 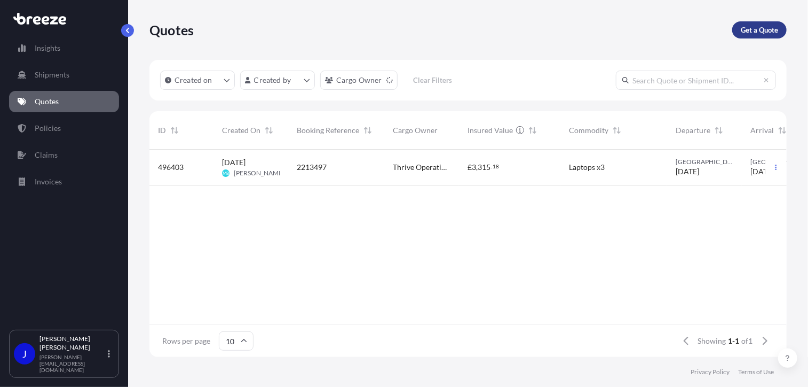 I want to click on p: Claims, so click(x=46, y=155).